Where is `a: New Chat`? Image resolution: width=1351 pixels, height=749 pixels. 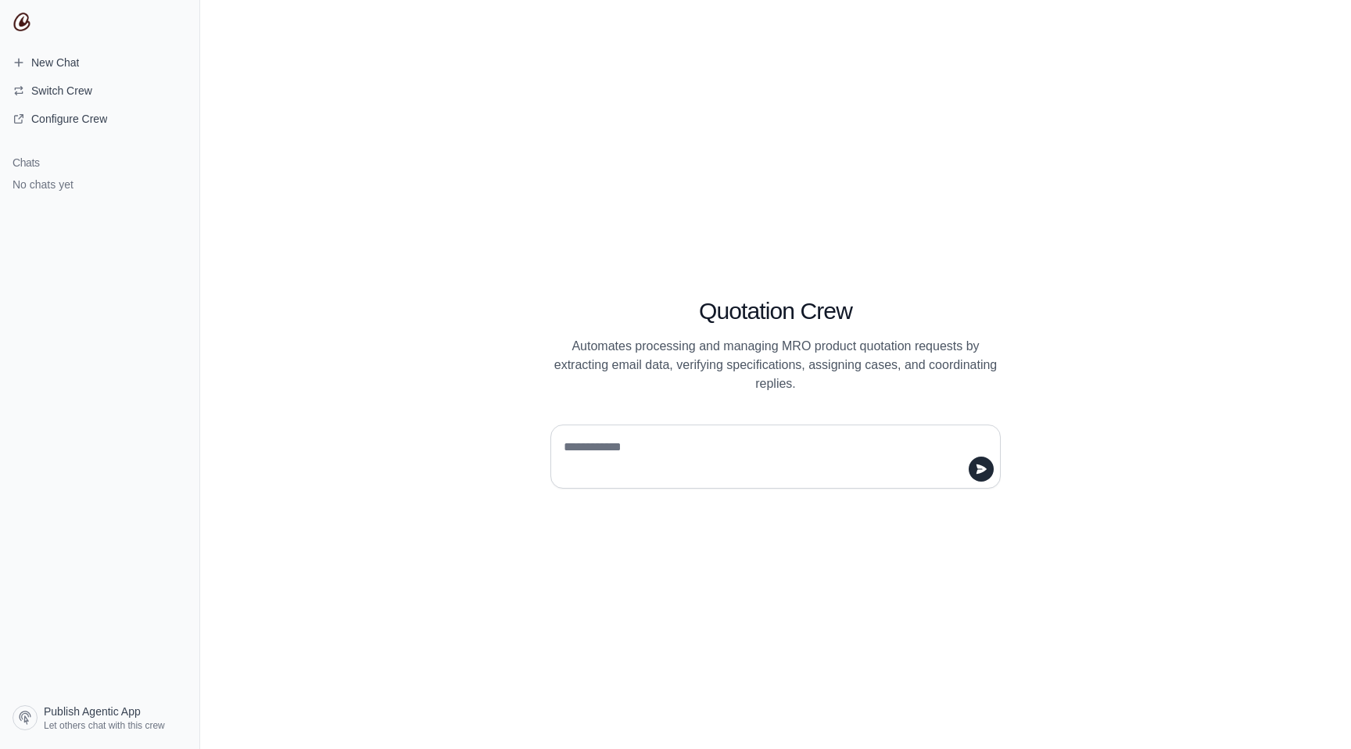 a: New Chat is located at coordinates (99, 63).